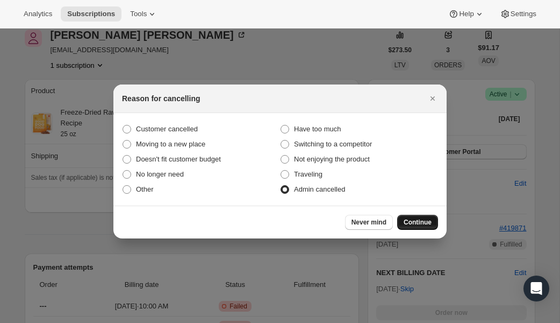  Describe the element at coordinates (433, 98) in the screenshot. I see `button: Close` at that location.